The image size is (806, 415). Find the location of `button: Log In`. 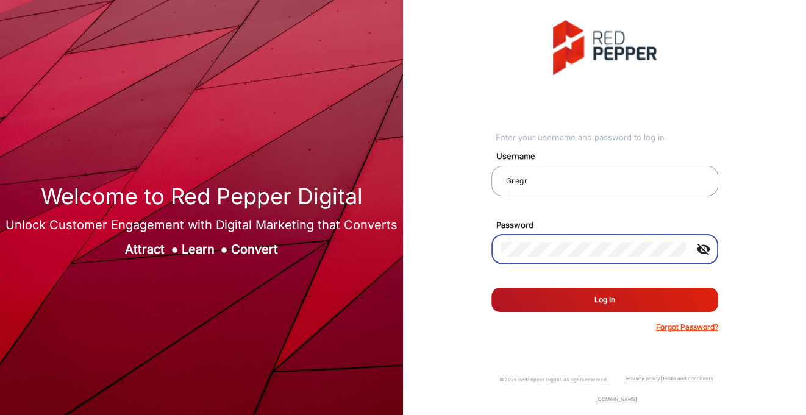

button: Log In is located at coordinates (605, 300).